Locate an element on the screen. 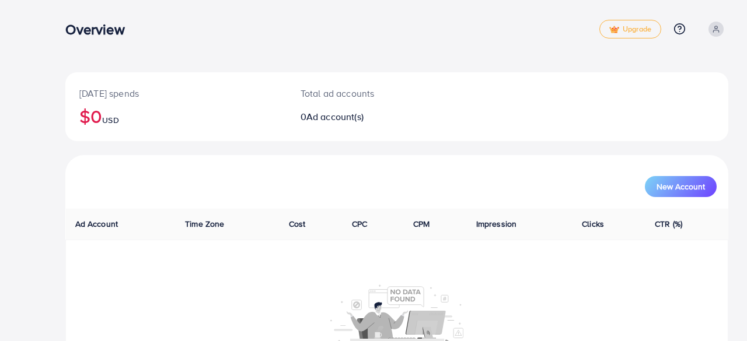 The image size is (747, 341). p: Total ad accounts is located at coordinates (369, 93).